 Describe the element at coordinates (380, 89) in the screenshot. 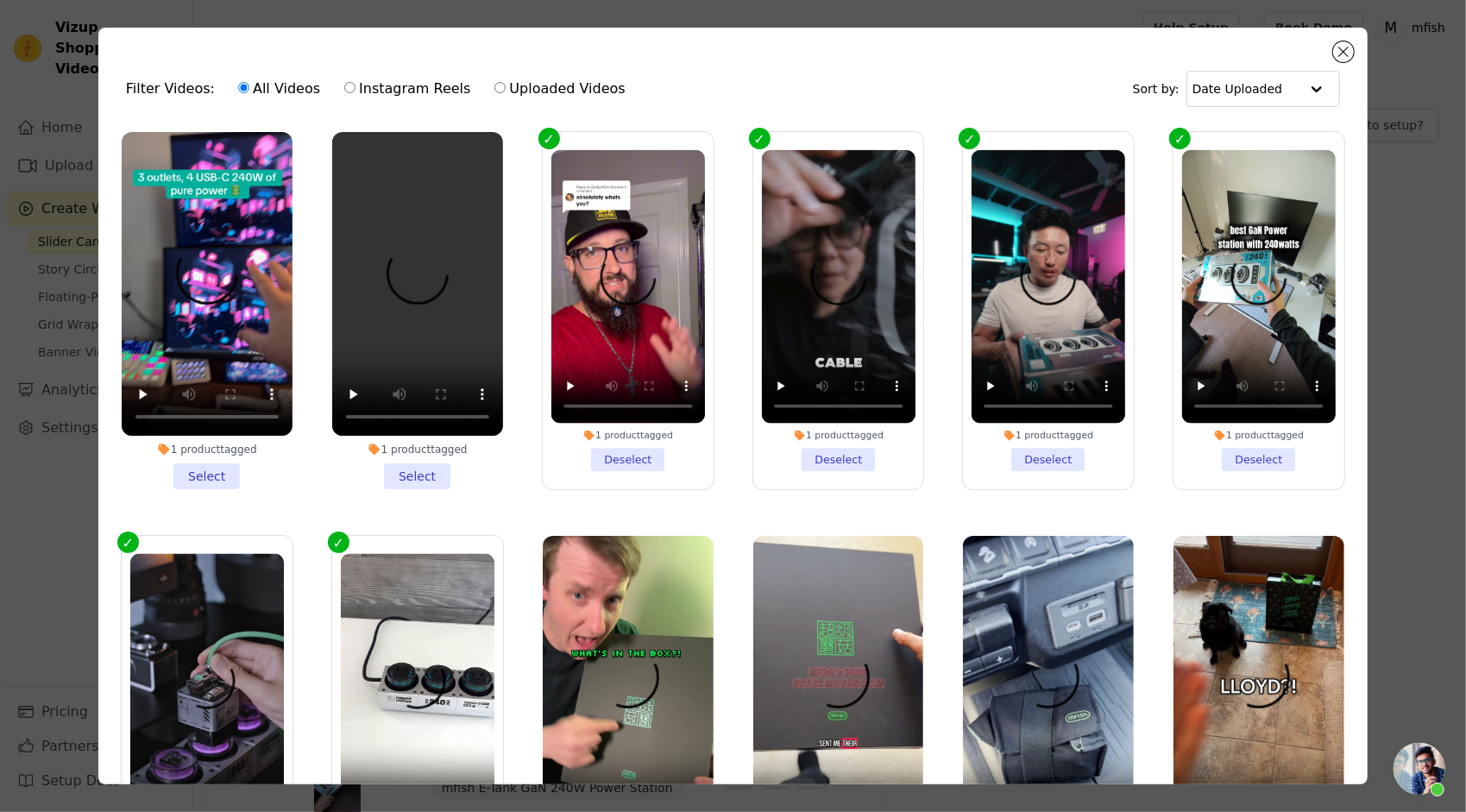

I see `div: Filter Videos:` at that location.